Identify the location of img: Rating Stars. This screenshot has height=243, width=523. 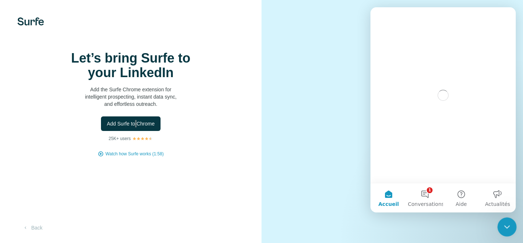
(143, 139).